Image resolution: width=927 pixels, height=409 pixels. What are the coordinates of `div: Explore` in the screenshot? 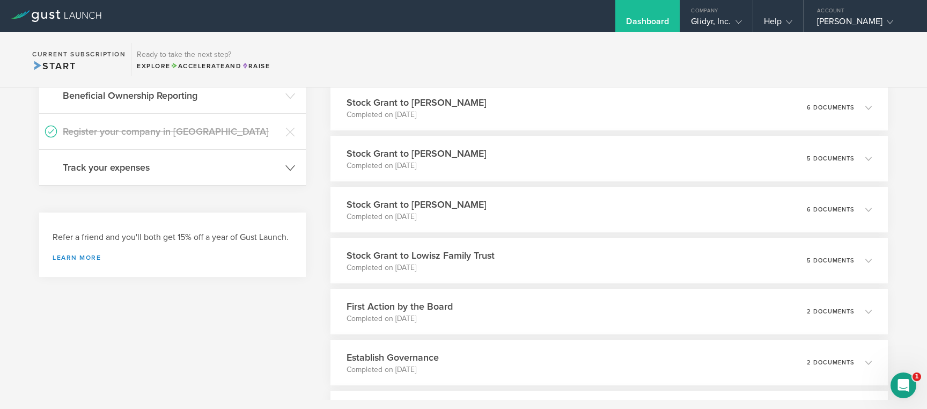 It's located at (203, 66).